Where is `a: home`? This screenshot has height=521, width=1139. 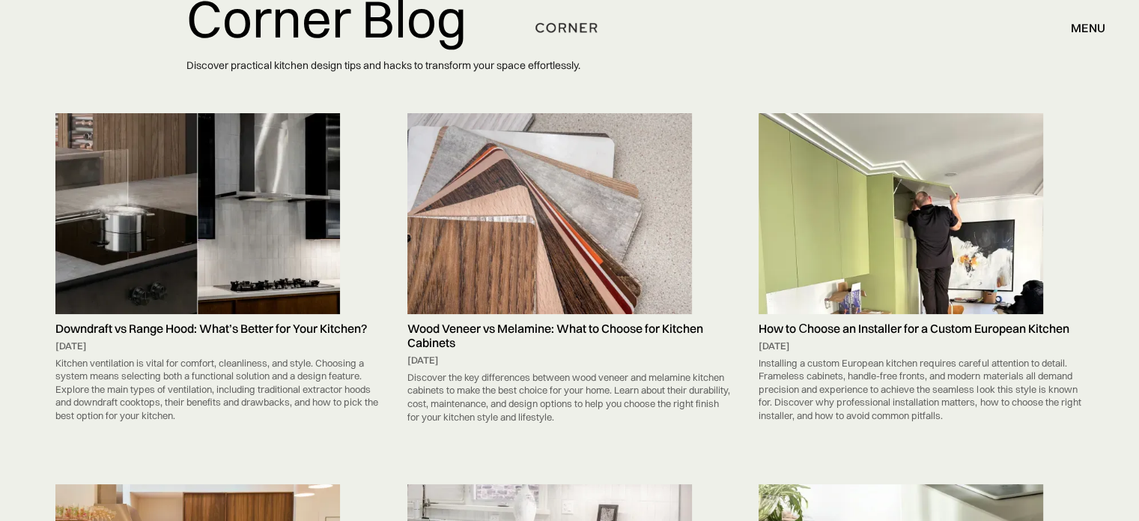
a: home is located at coordinates (569, 28).